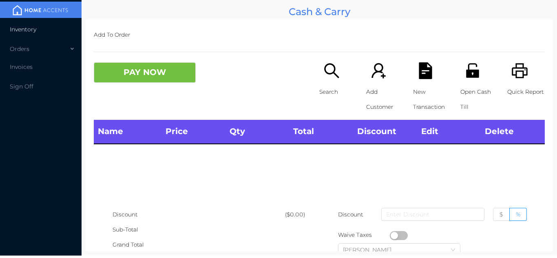 The width and height of the screenshot is (557, 258). What do you see at coordinates (526, 92) in the screenshot?
I see `p: Quick Report` at bounding box center [526, 92].